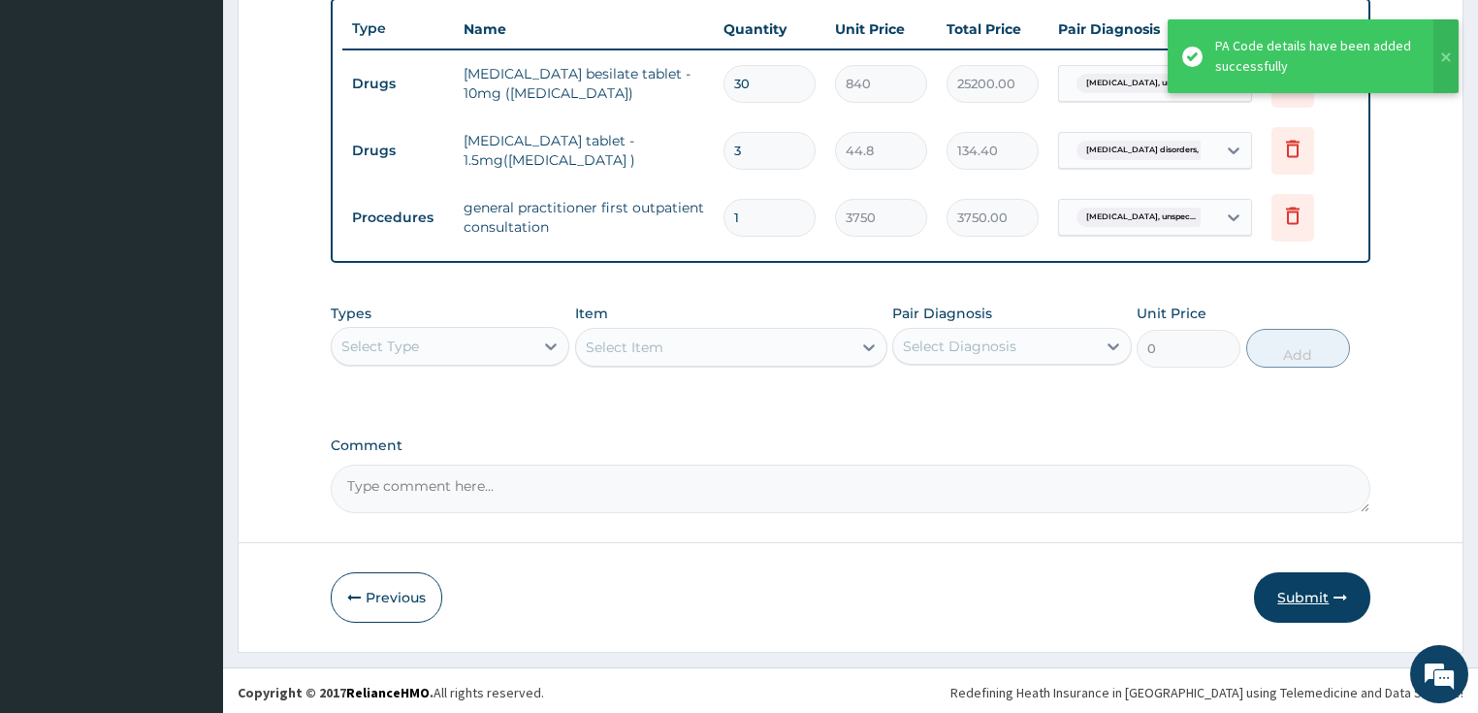  I want to click on div: Minimize live chat window, so click(341, 33).